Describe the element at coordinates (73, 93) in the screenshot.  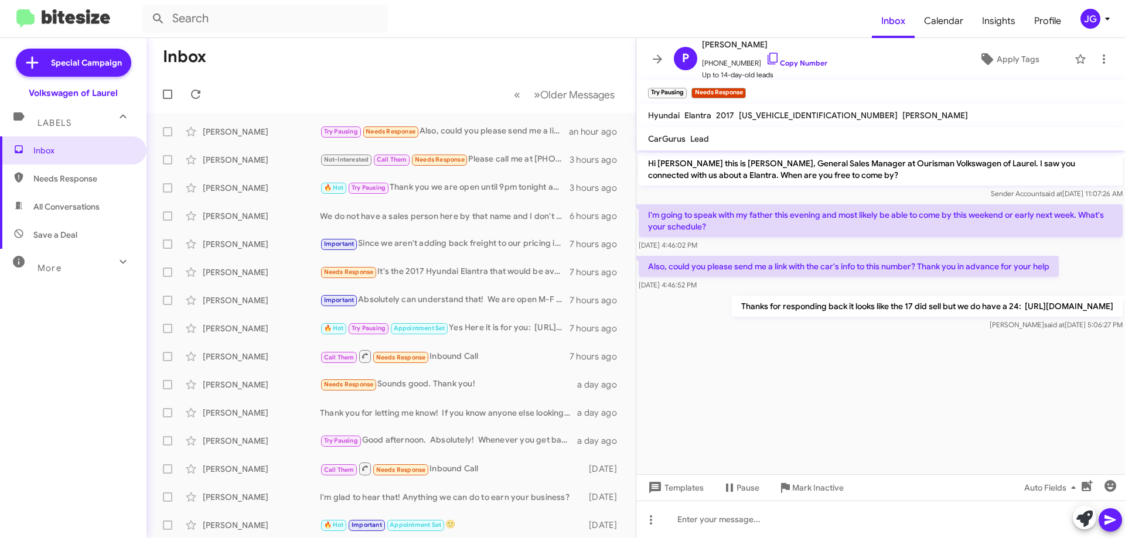
I see `div: Volkswagen of Laurel` at that location.